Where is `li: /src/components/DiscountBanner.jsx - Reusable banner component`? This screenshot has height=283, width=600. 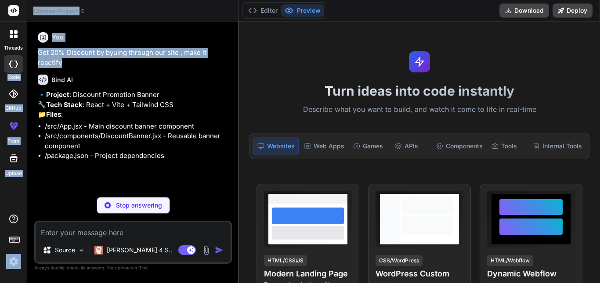 li: /src/components/DiscountBanner.jsx - Reusable banner component is located at coordinates (137, 141).